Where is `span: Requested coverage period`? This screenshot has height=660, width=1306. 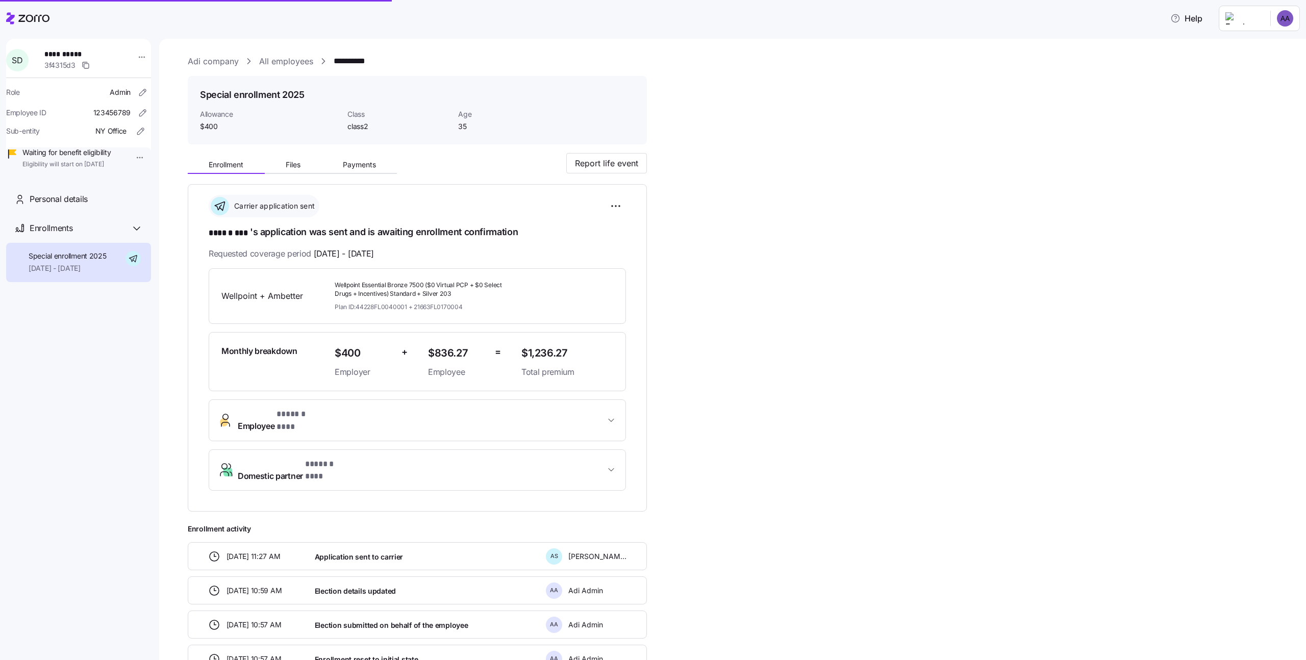
span: Requested coverage period is located at coordinates (291, 254).